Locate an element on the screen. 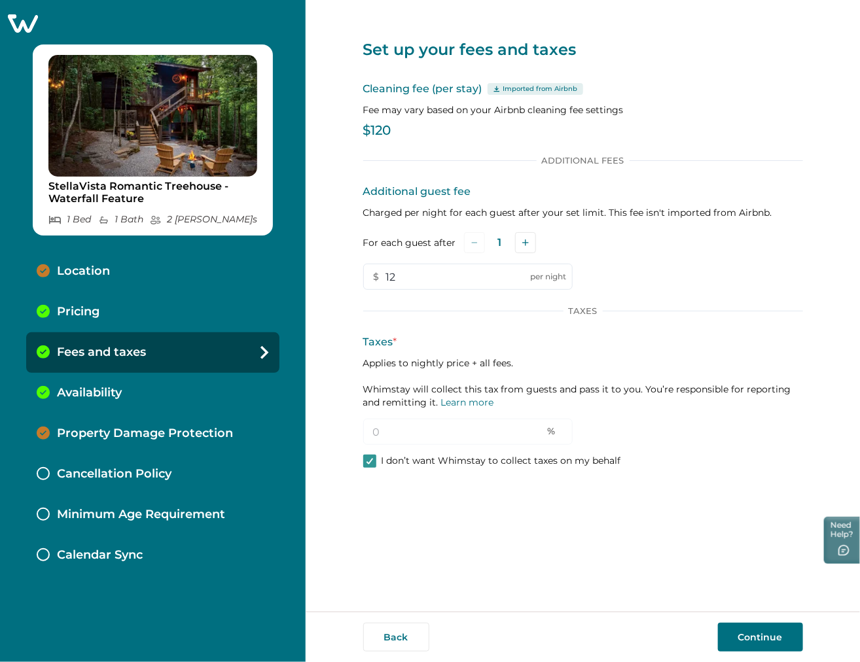 Image resolution: width=860 pixels, height=662 pixels. p: Location is located at coordinates (83, 272).